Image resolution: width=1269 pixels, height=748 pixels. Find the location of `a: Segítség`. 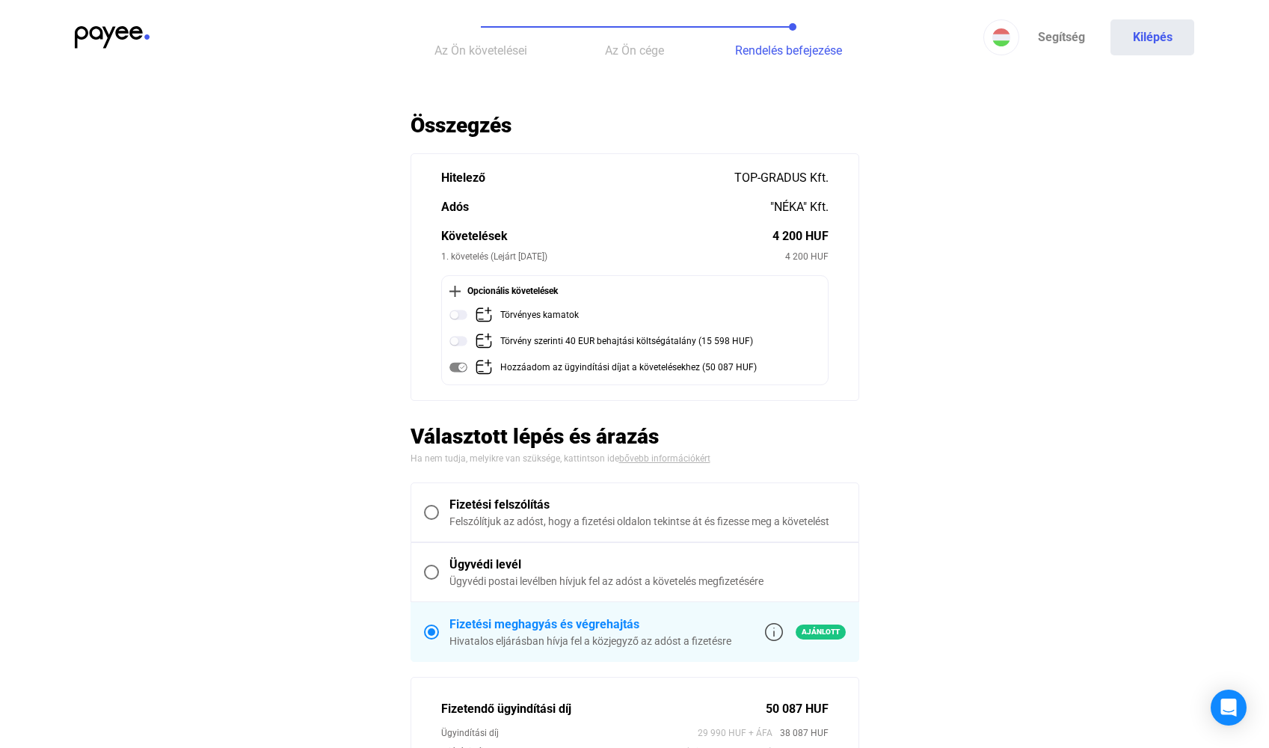

a: Segítség is located at coordinates (1061, 37).